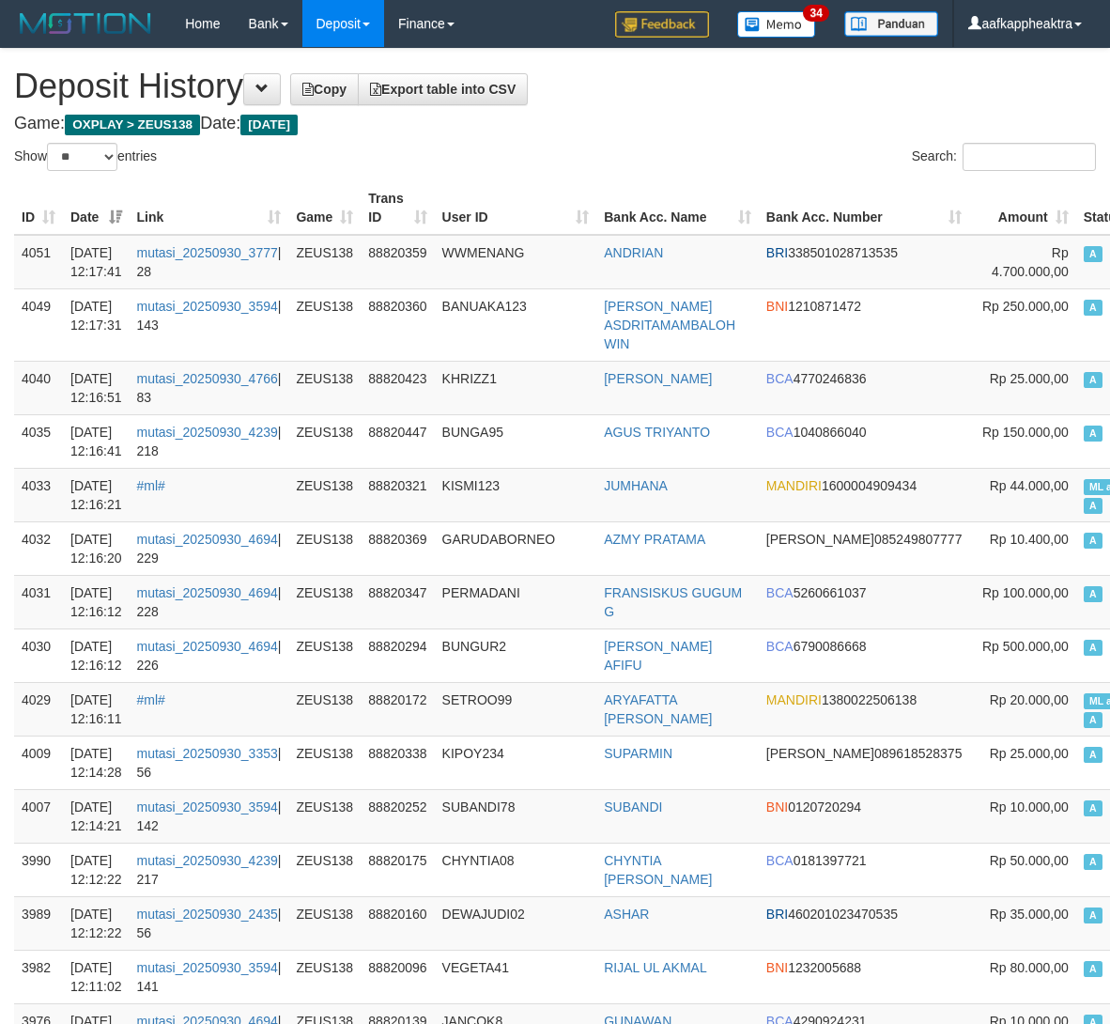  What do you see at coordinates (397, 708) in the screenshot?
I see `td: 88820172` at bounding box center [397, 708].